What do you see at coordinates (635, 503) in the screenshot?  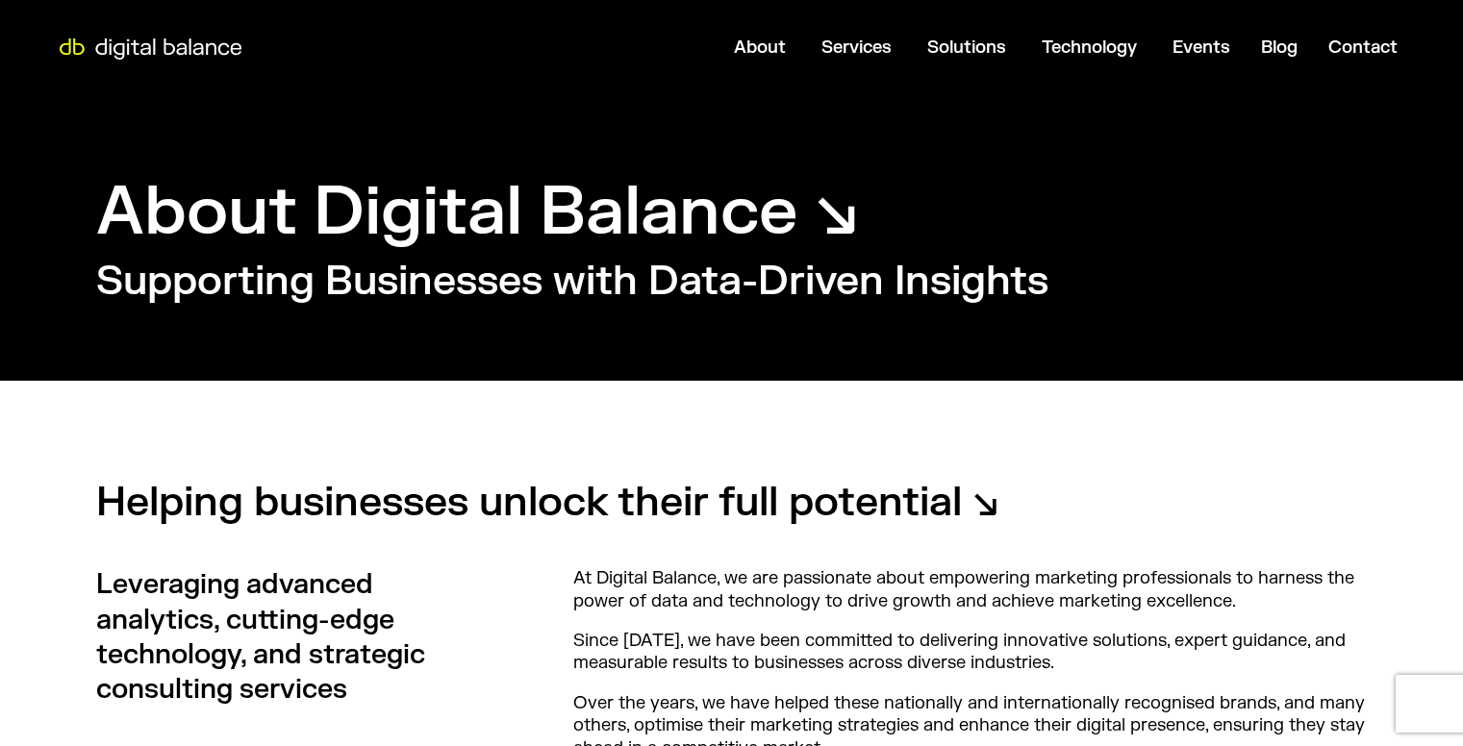 I see `h2: Helping businesses unlock their full potential ↘︎` at bounding box center [635, 503].